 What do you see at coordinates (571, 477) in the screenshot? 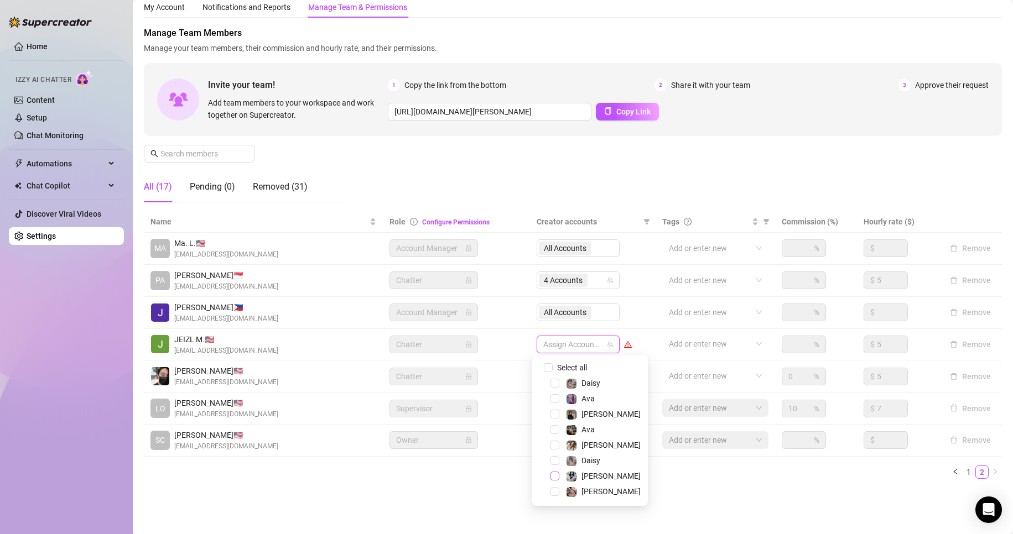
I see `img: Sadie` at bounding box center [571, 477].